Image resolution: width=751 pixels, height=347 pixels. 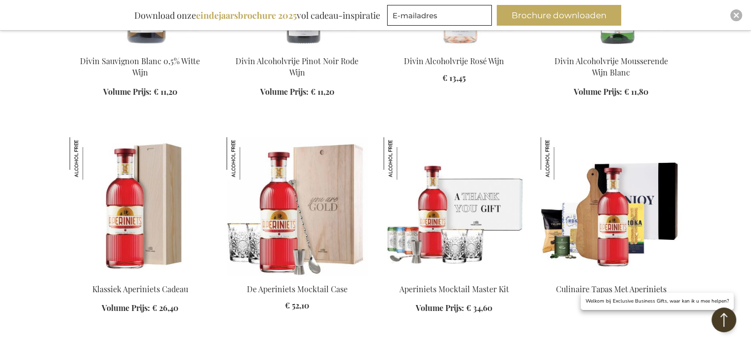 I want to click on b: eindejaarsbrochure 2025, so click(x=246, y=15).